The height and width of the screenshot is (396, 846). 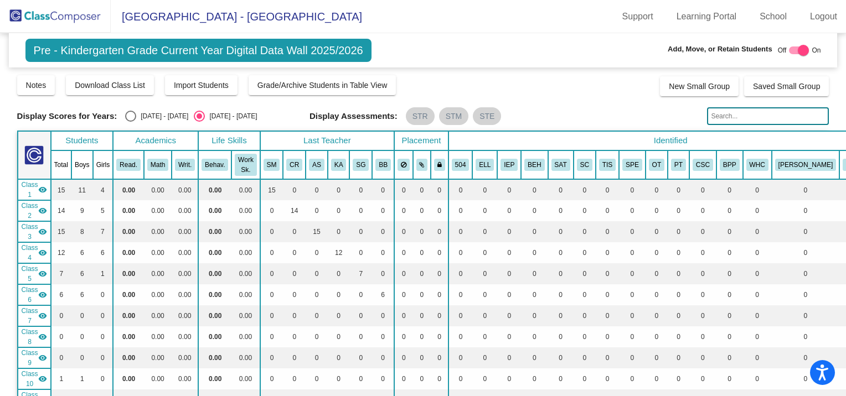 What do you see at coordinates (36, 85) in the screenshot?
I see `button: Notes` at bounding box center [36, 85].